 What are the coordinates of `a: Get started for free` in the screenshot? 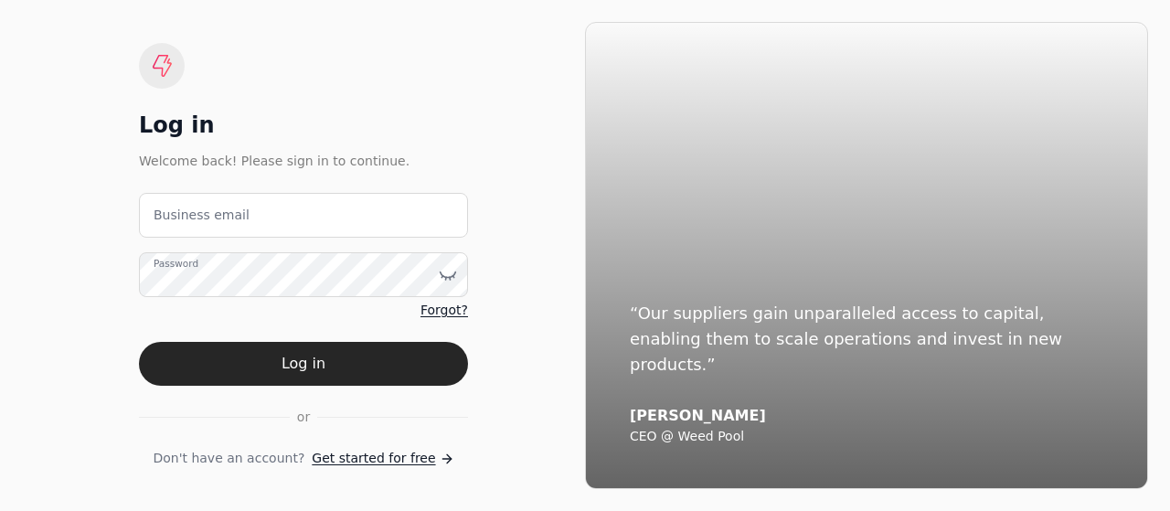 It's located at (382, 458).